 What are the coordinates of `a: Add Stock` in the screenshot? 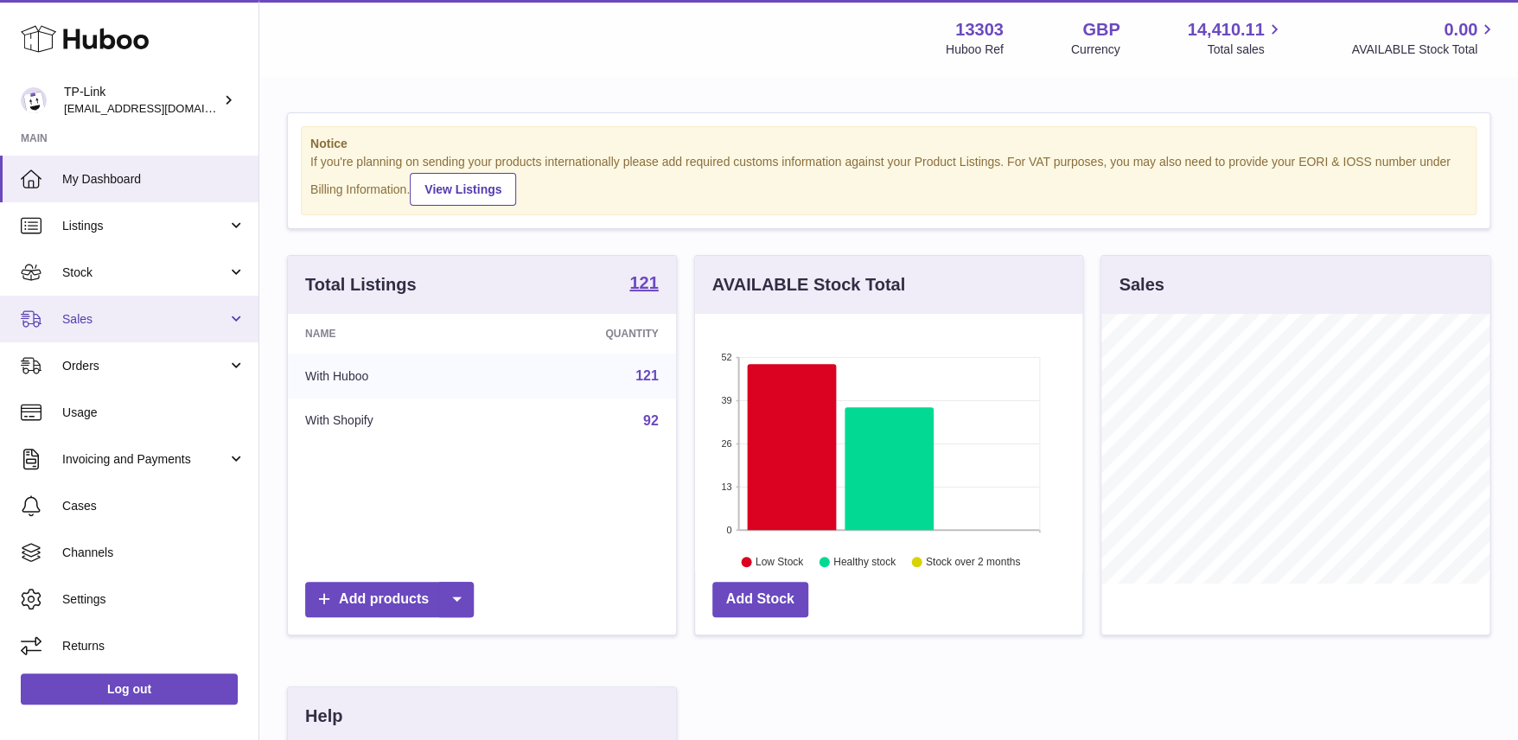 It's located at (760, 599).